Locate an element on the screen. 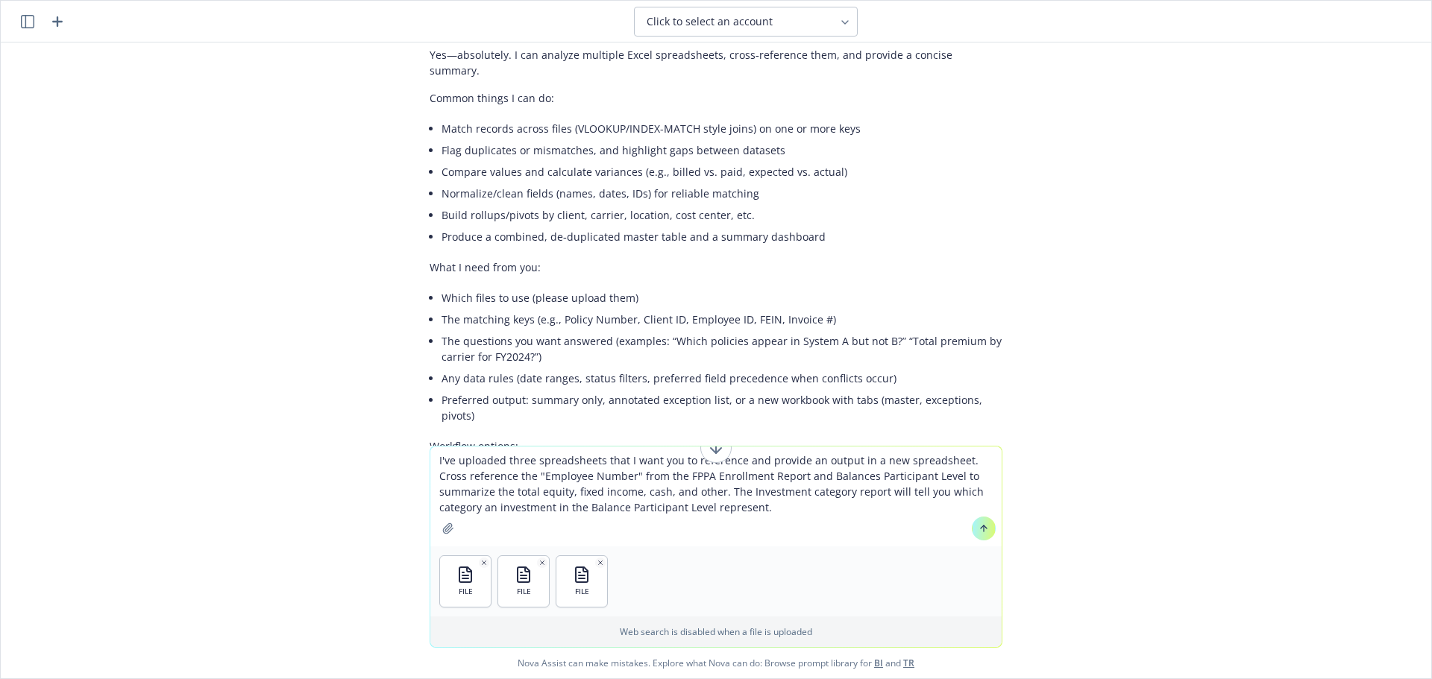 This screenshot has height=679, width=1432. li: The questions you want answered (examples: “Which policies appear in System A but not B?” “Total ... is located at coordinates (722, 349).